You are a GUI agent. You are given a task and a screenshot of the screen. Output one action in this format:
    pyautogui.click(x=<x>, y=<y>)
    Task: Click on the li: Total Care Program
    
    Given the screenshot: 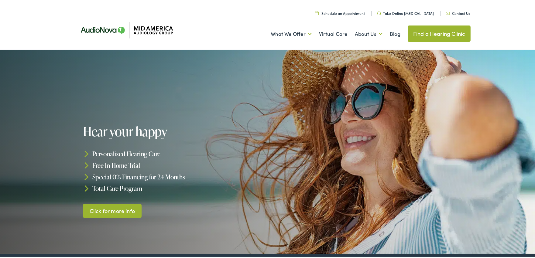 What is the action you would take?
    pyautogui.click(x=176, y=187)
    